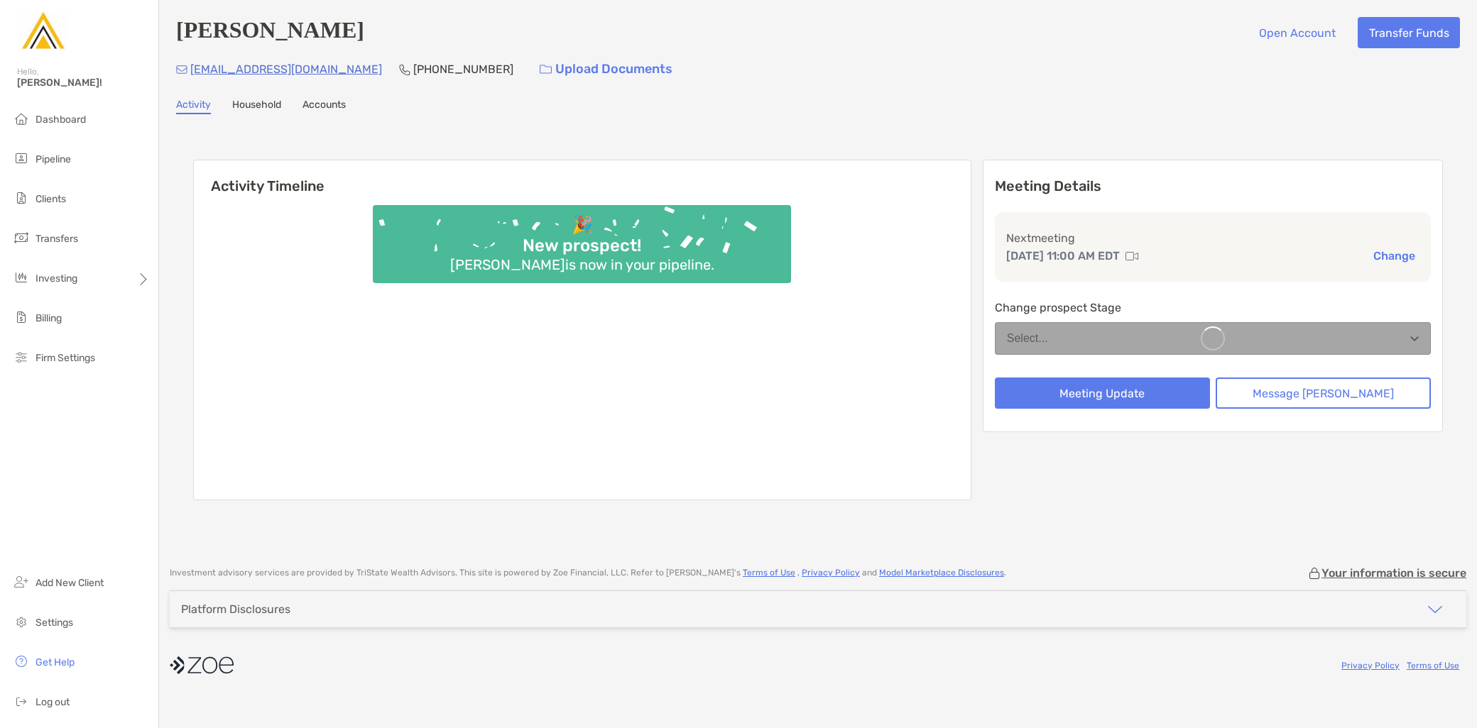 This screenshot has height=728, width=1477. What do you see at coordinates (1393, 256) in the screenshot?
I see `button: Change` at bounding box center [1393, 256].